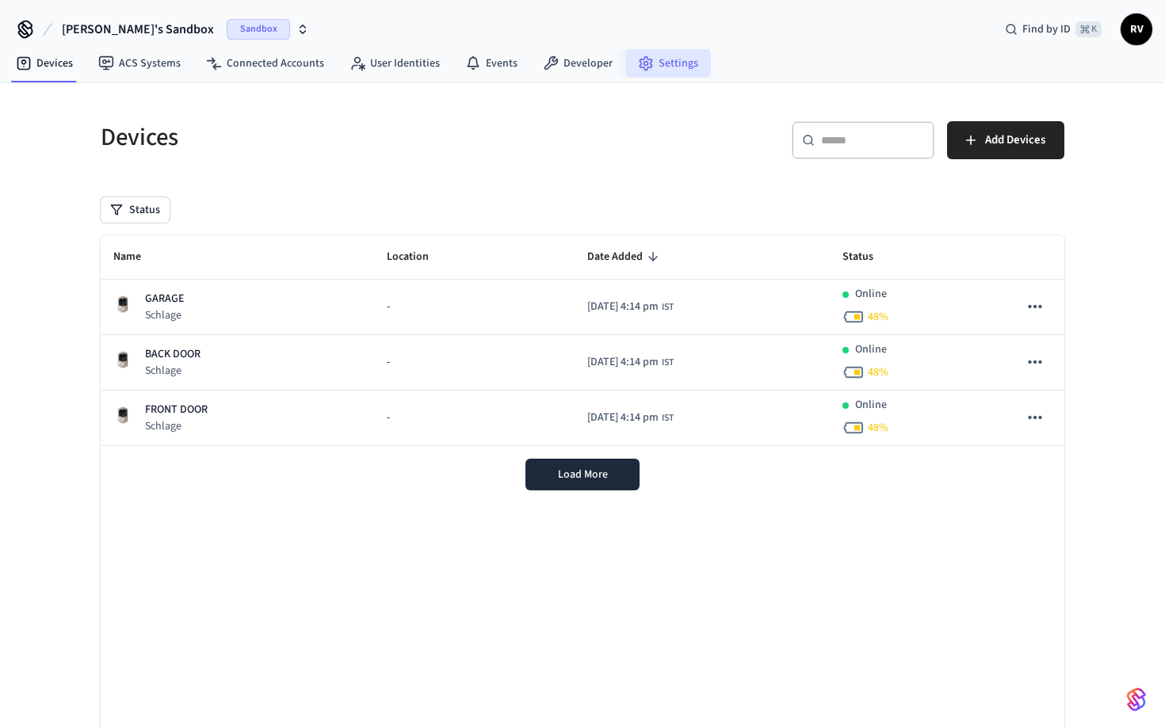 The height and width of the screenshot is (728, 1165). I want to click on button: Load More, so click(582, 475).